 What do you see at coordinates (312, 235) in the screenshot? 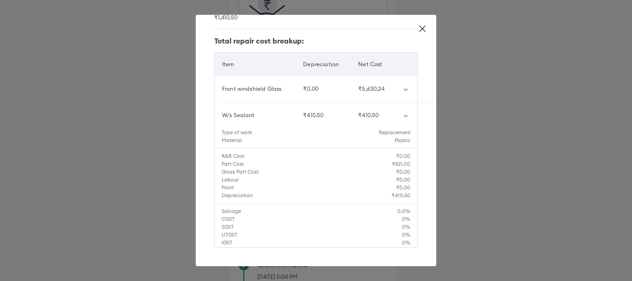
I see `h5: UTGST` at bounding box center [312, 235].